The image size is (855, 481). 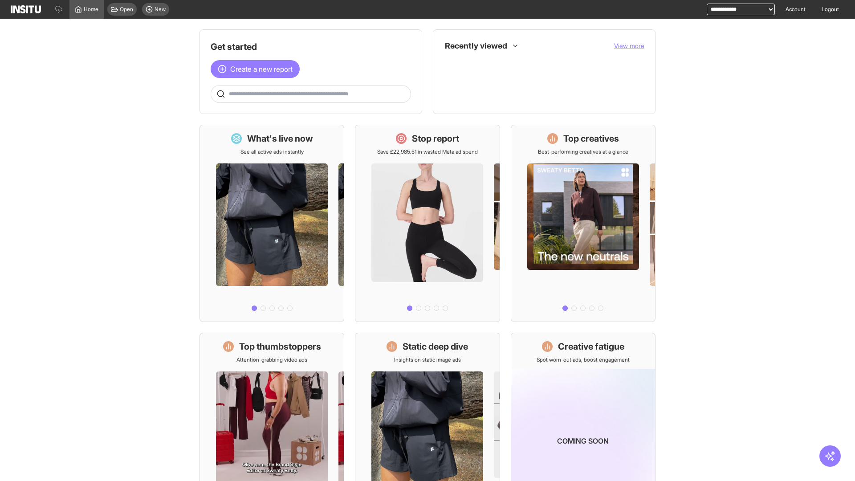 What do you see at coordinates (427, 223) in the screenshot?
I see `a: Stop reportSave £22,985.51 in wasted Meta ad spend` at bounding box center [427, 223].